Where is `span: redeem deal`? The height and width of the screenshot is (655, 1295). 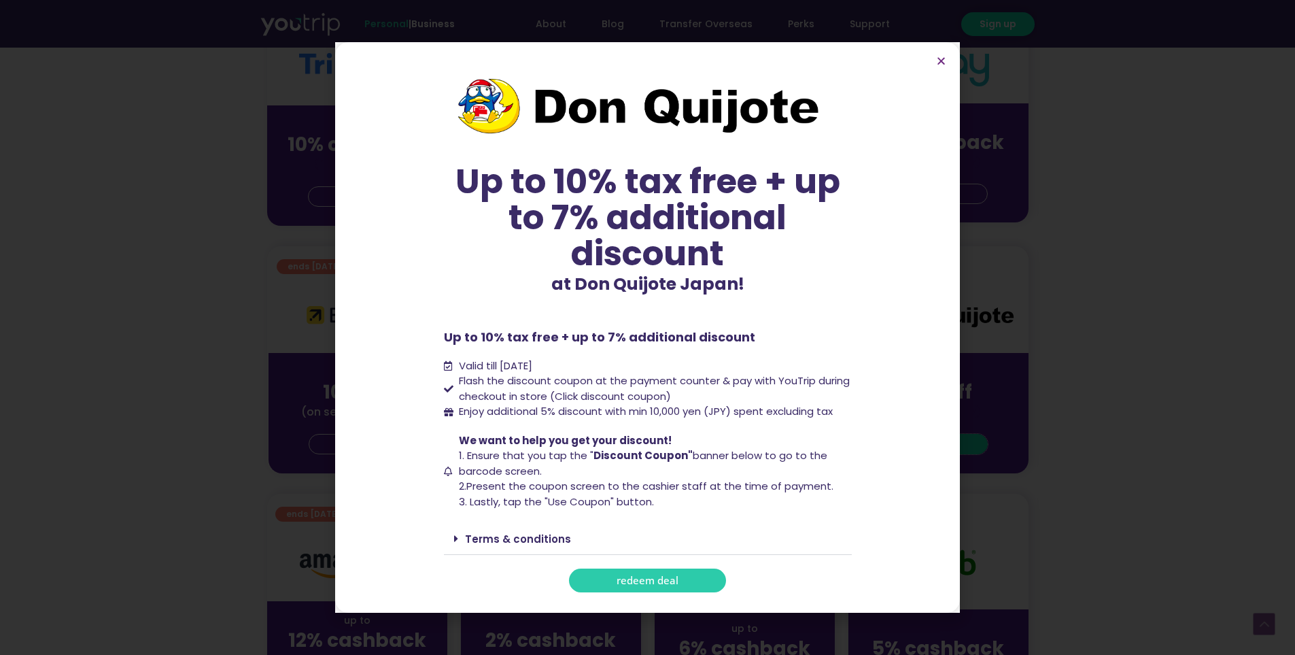 span: redeem deal is located at coordinates (647, 580).